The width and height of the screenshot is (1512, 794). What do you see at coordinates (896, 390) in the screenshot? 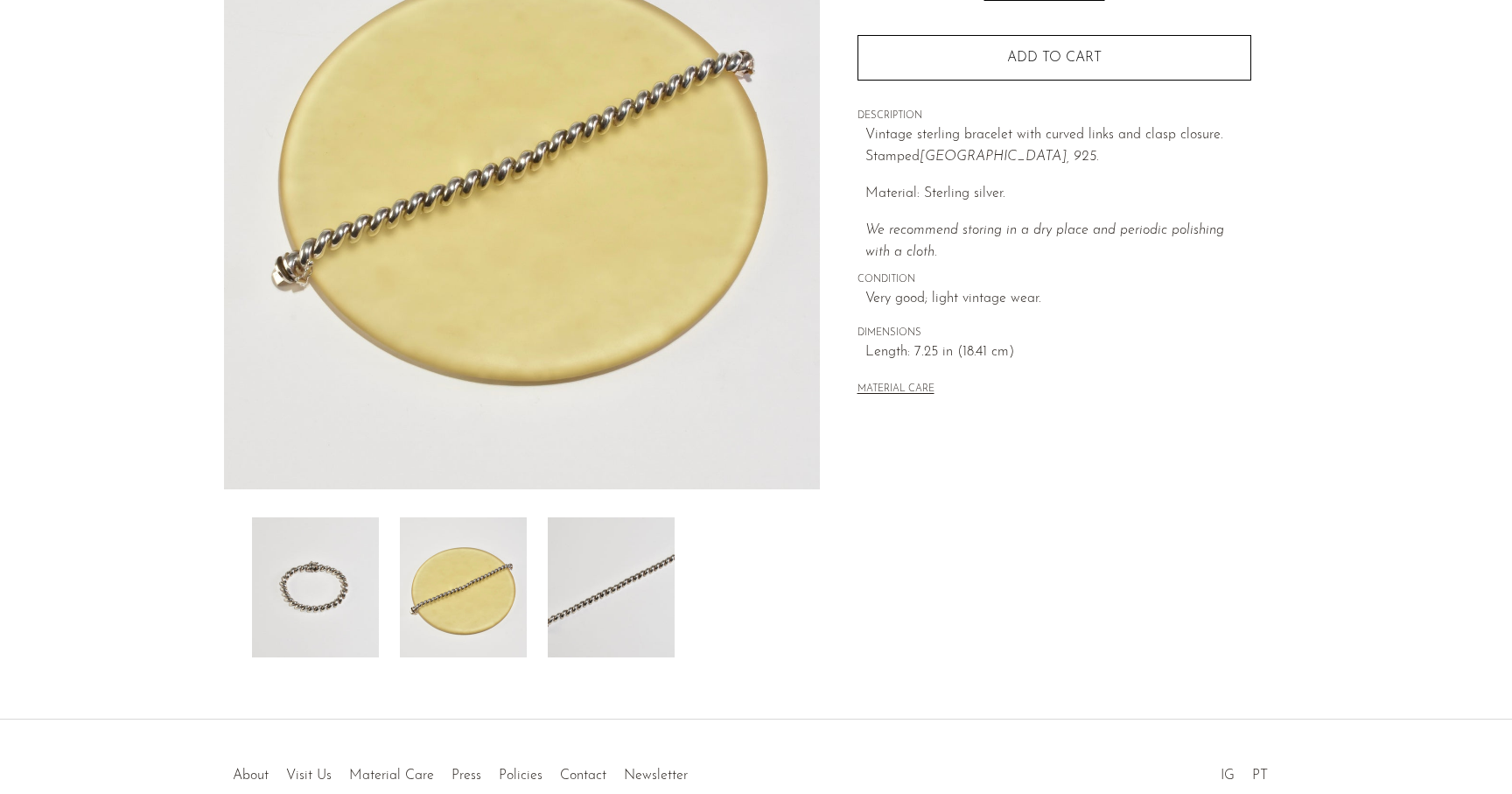
I see `button: MATERIAL CARE` at bounding box center [896, 390].